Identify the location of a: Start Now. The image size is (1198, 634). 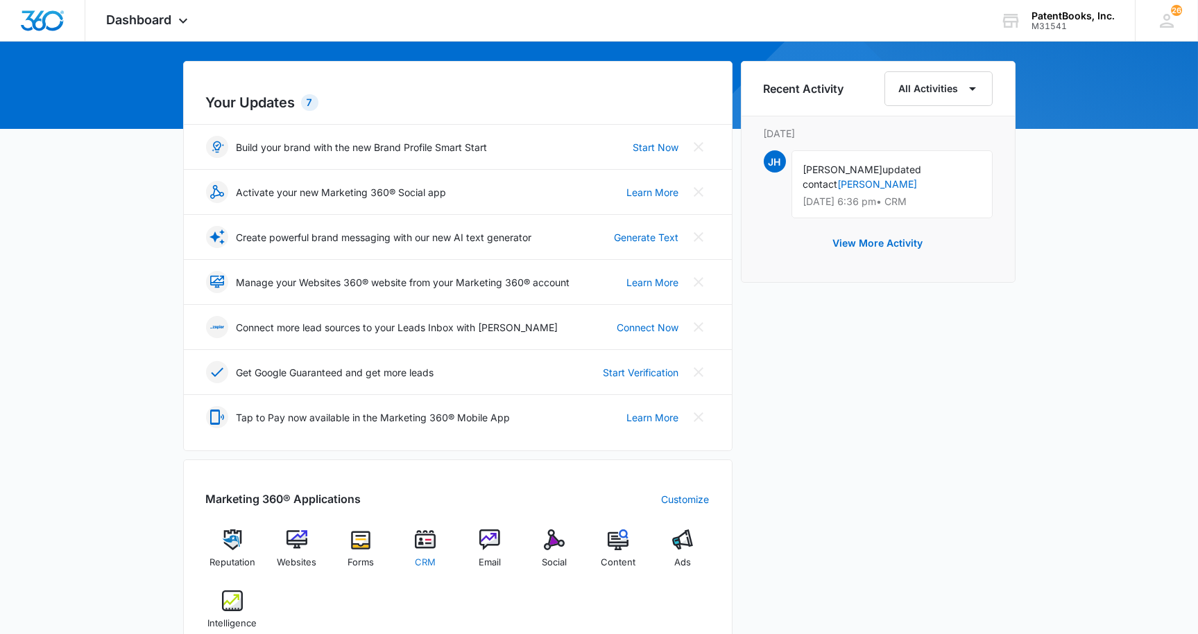
(656, 147).